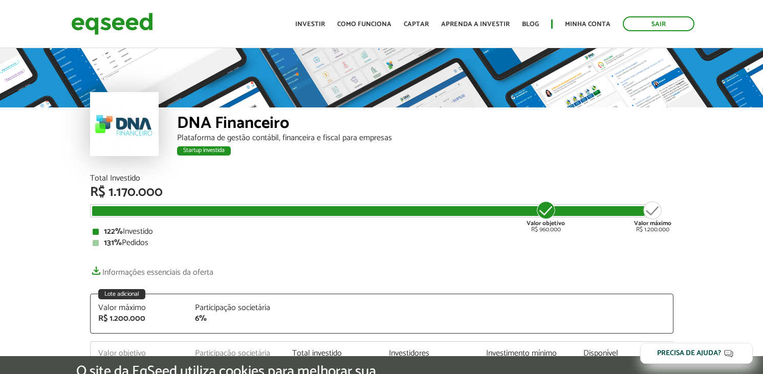 This screenshot has height=374, width=763. Describe the element at coordinates (416, 24) in the screenshot. I see `a: Captar` at that location.